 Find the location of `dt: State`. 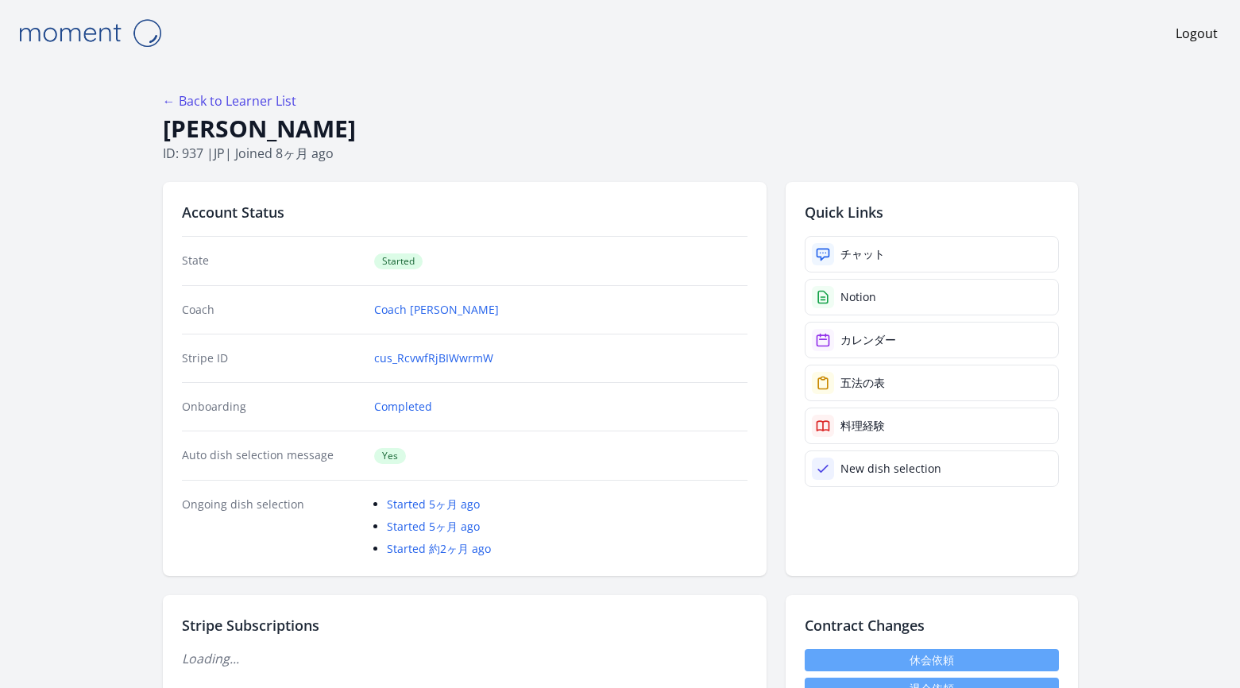

dt: State is located at coordinates (272, 260).